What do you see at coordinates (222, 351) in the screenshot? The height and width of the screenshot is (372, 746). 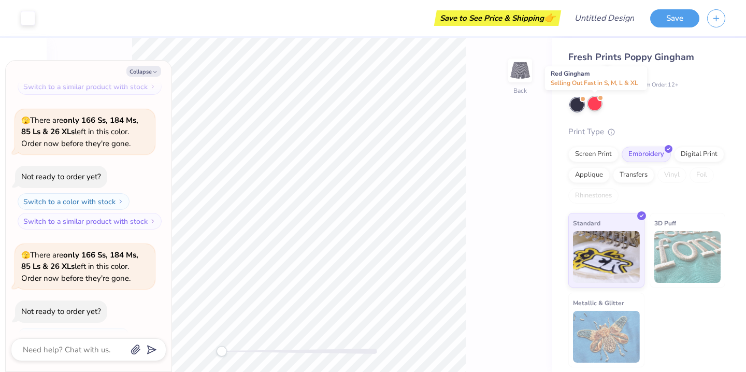 I see `div: Accessibility label` at bounding box center [222, 351].